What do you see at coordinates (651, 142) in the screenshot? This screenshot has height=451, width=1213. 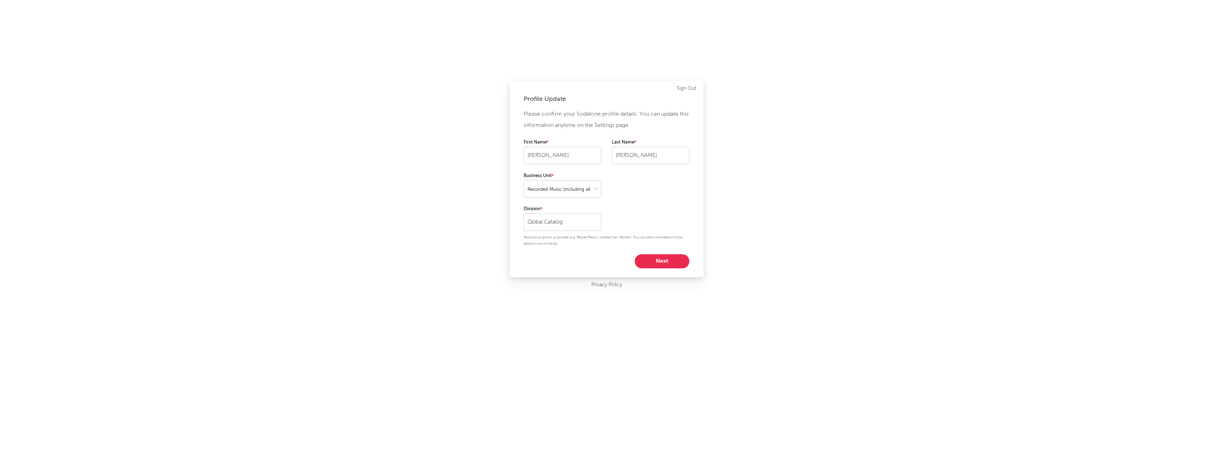 I see `label: Last Name` at bounding box center [651, 142].